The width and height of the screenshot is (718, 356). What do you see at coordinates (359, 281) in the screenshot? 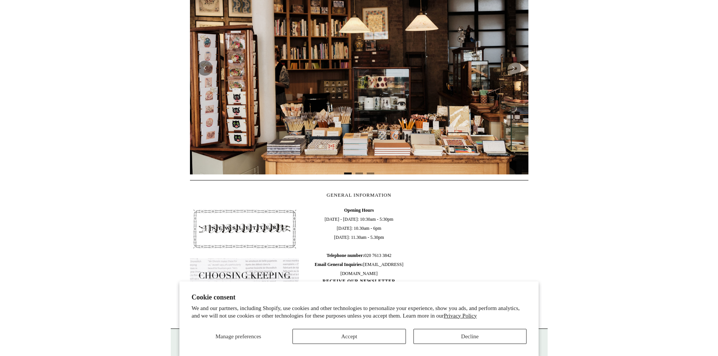
I see `span: RECEIVE OUR NEWSLETTER` at bounding box center [359, 281].